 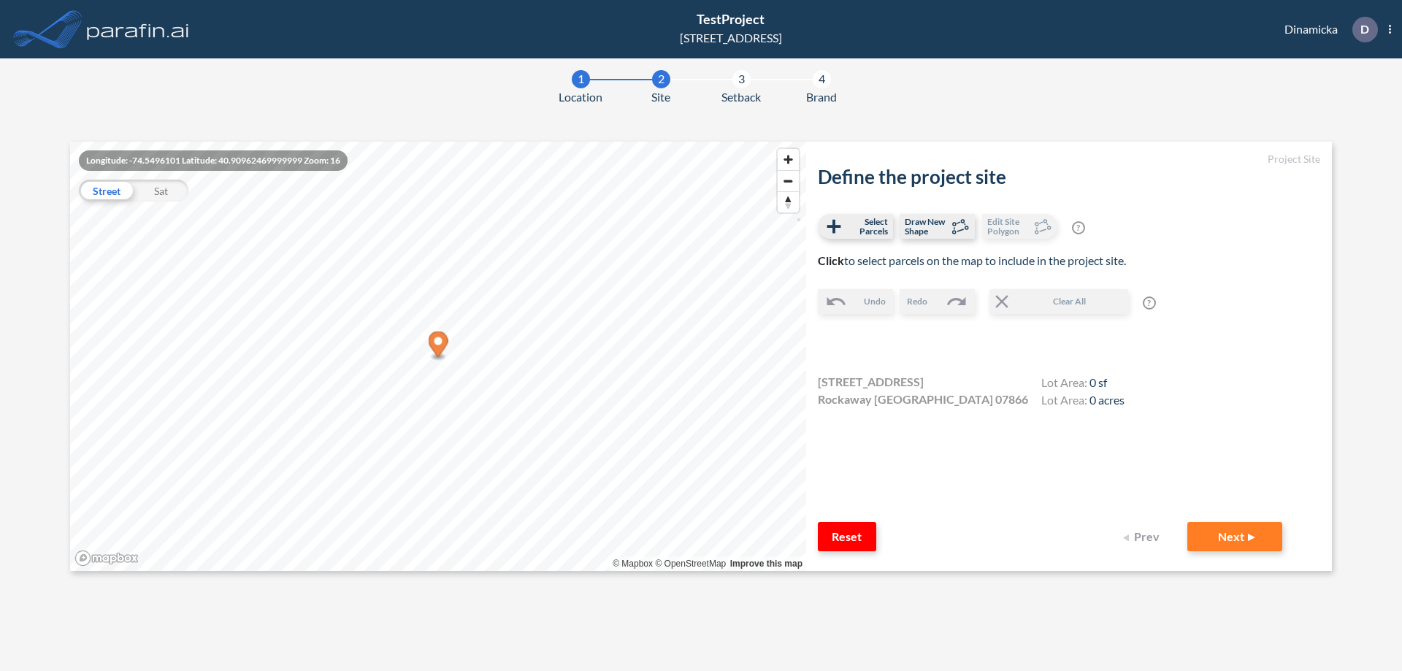 What do you see at coordinates (1143, 537) in the screenshot?
I see `button: Prev` at bounding box center [1143, 537].